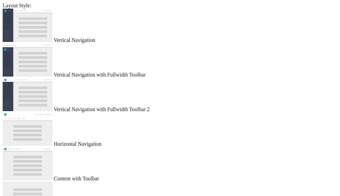  What do you see at coordinates (28, 129) in the screenshot?
I see `img: horizontal-nav.jpg` at bounding box center [28, 129].